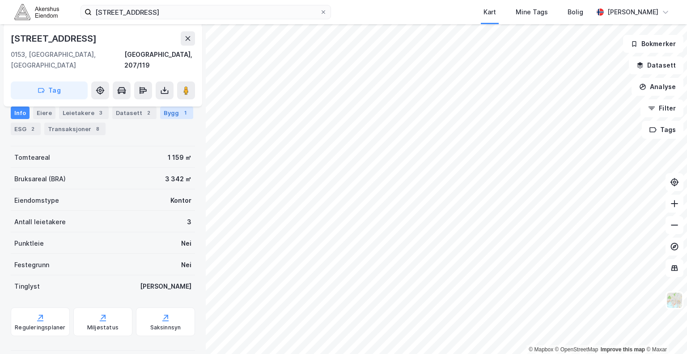 This screenshot has width=687, height=354. Describe the element at coordinates (575, 12) in the screenshot. I see `div: Bolig` at that location.